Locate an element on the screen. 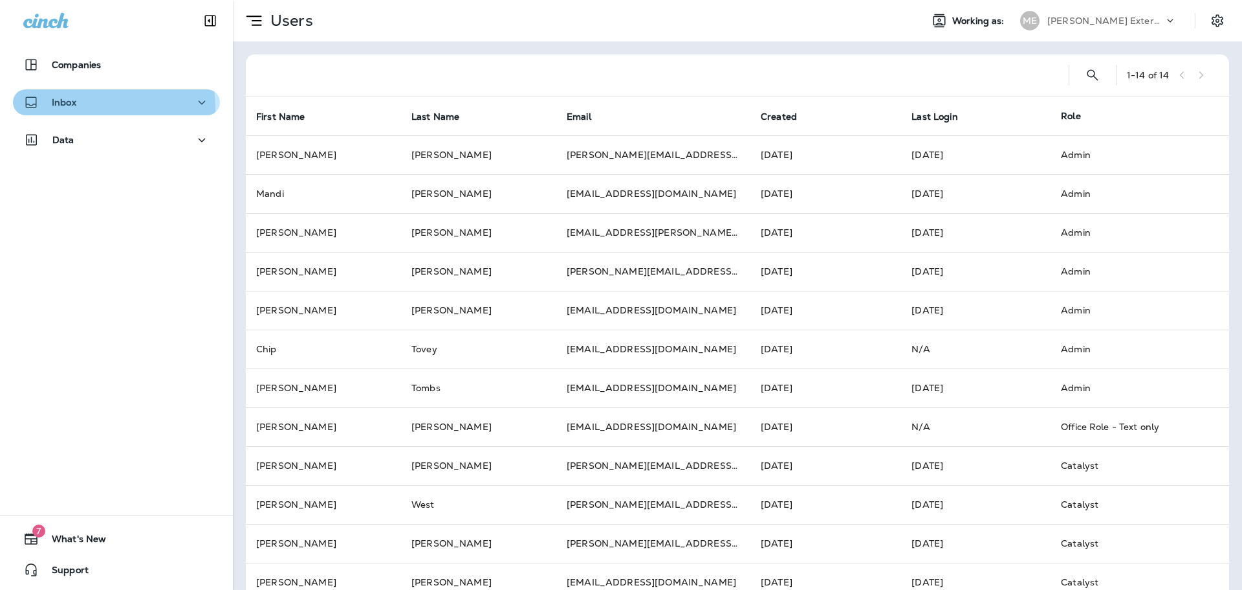 This screenshot has height=590, width=1242. button: Support is located at coordinates (116, 569).